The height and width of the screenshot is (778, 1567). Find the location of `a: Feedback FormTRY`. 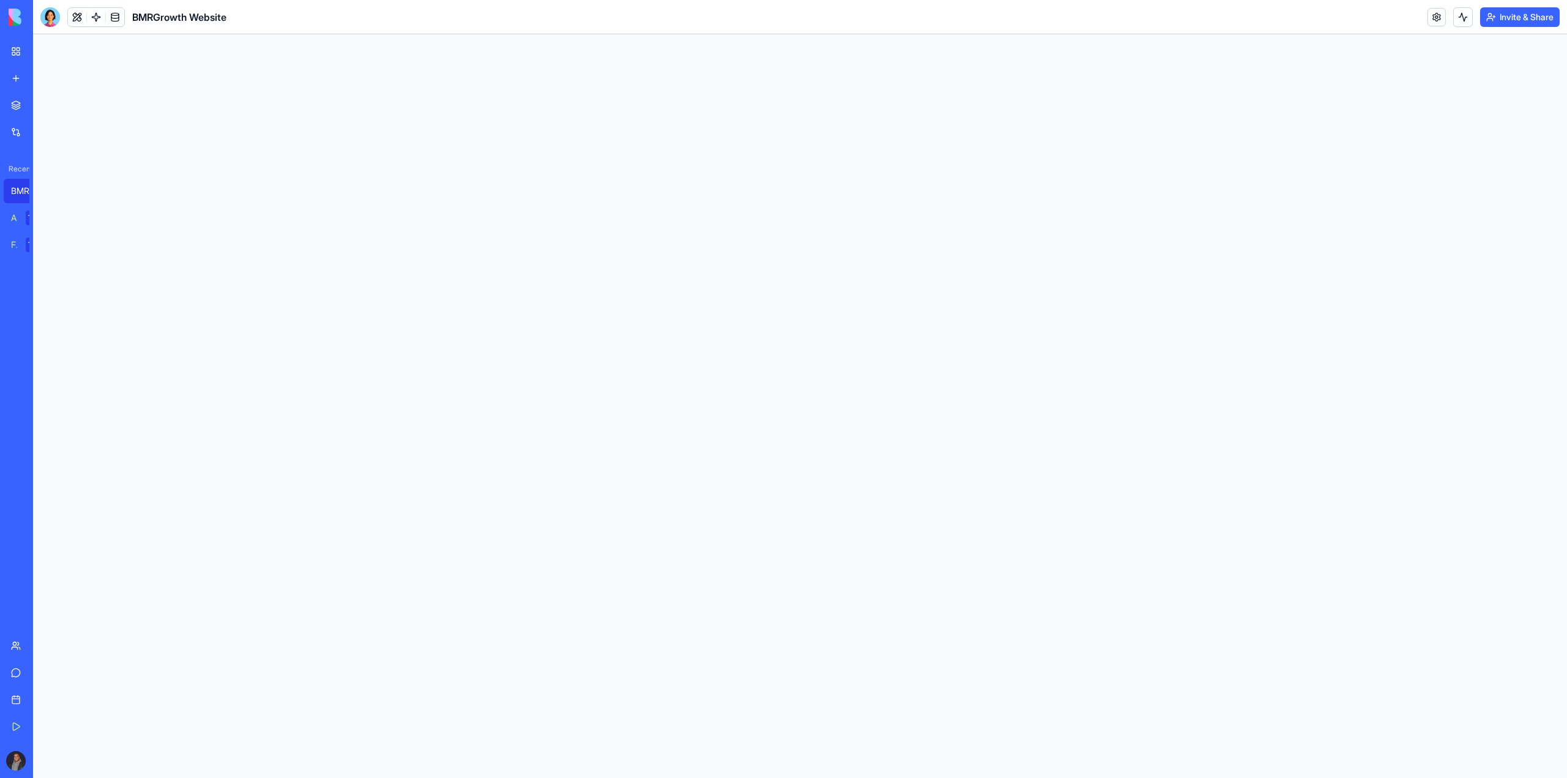

a: Feedback FormTRY is located at coordinates (28, 245).